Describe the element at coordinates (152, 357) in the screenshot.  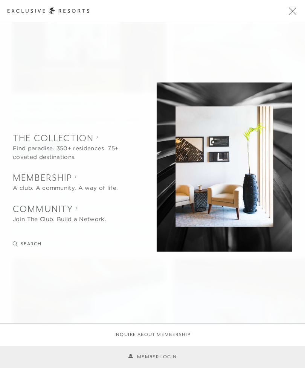
I see `a: Member Login` at that location.